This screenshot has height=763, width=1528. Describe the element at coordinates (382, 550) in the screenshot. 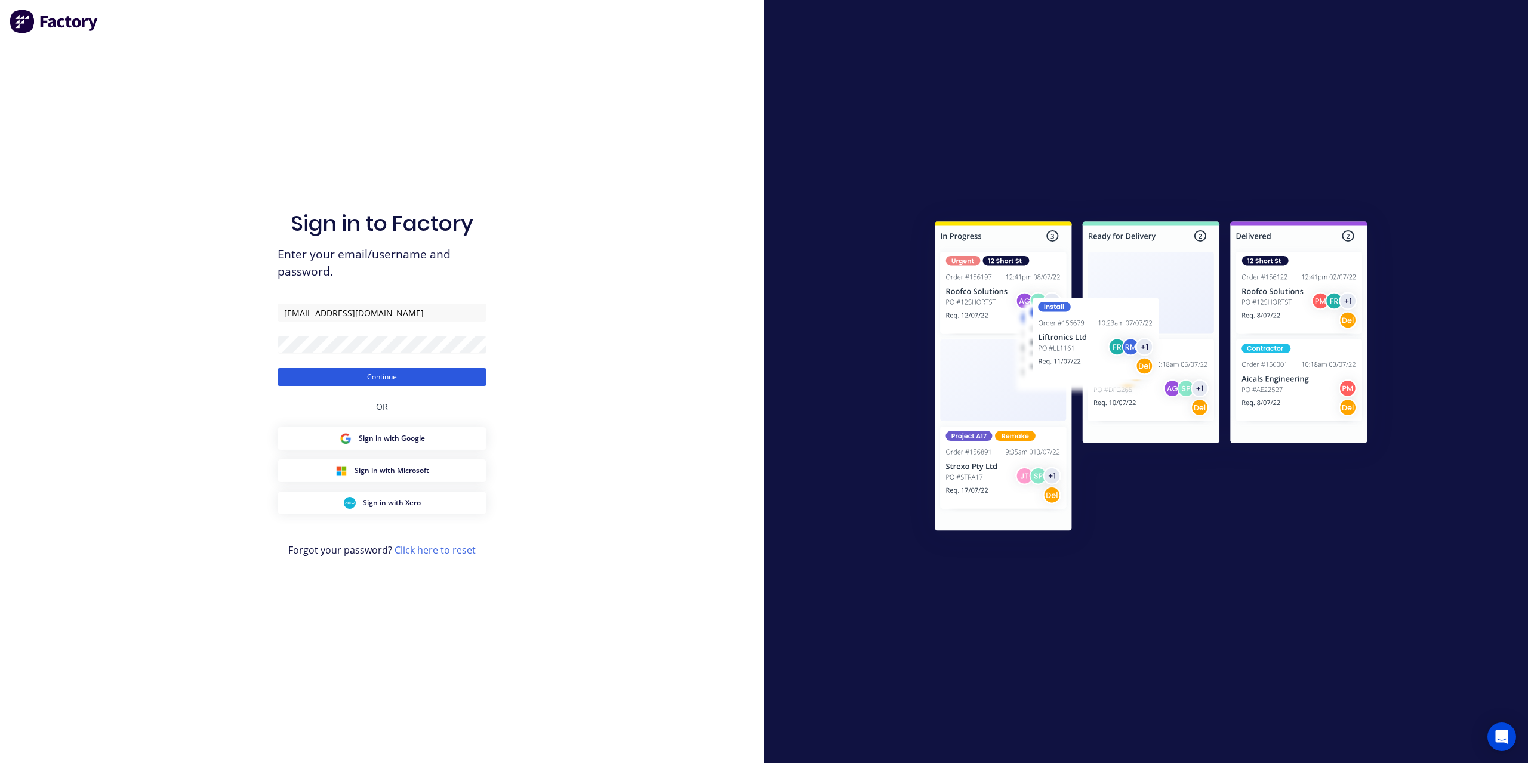

I see `span: Forgot your password?` at that location.